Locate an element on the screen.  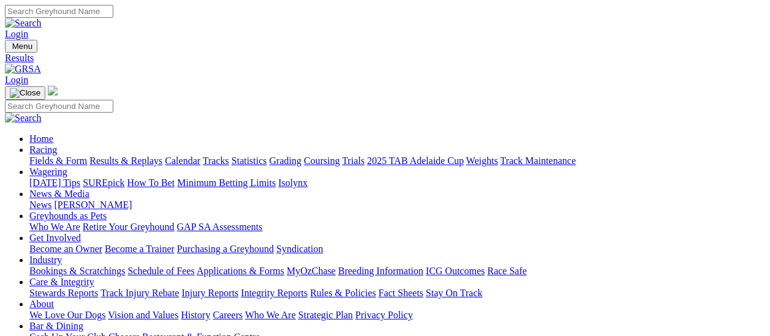
a: Minimum Betting Limits is located at coordinates (226, 183).